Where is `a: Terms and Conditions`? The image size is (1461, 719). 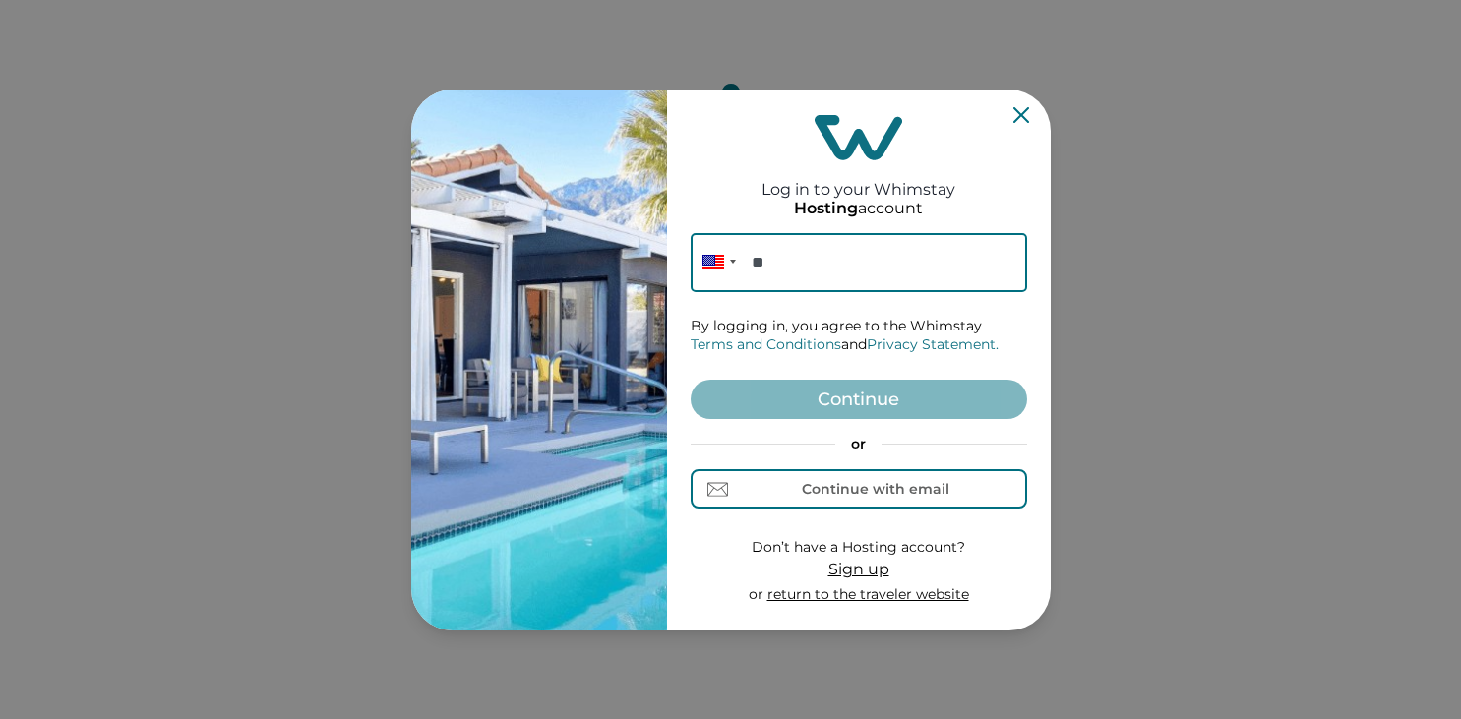 a: Terms and Conditions is located at coordinates (765, 344).